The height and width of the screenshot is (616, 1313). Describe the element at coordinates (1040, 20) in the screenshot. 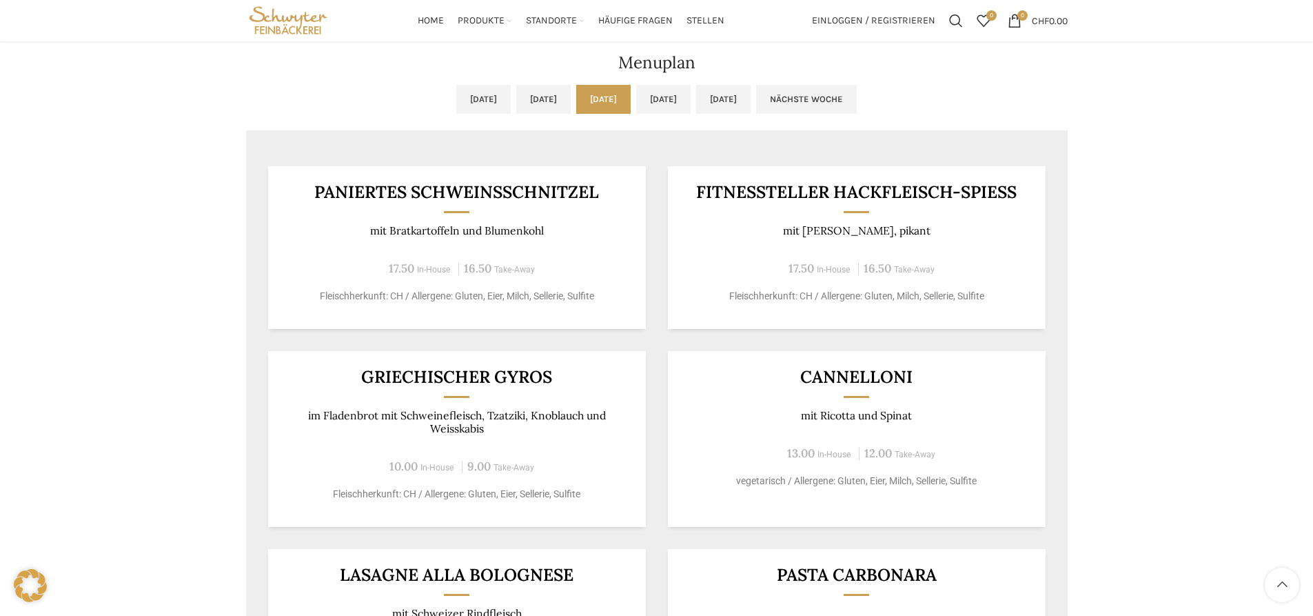

I see `span: CHF` at that location.